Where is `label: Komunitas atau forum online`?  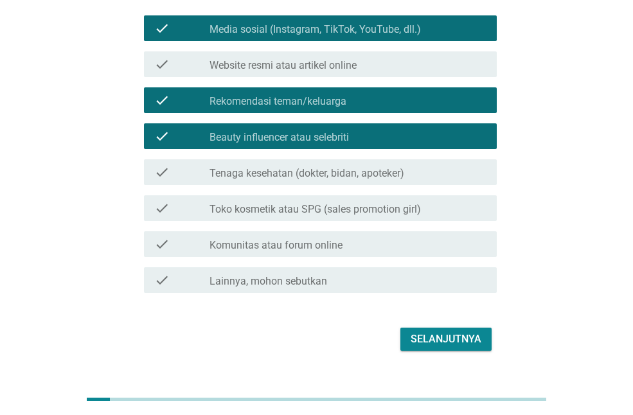 label: Komunitas atau forum online is located at coordinates (276, 246).